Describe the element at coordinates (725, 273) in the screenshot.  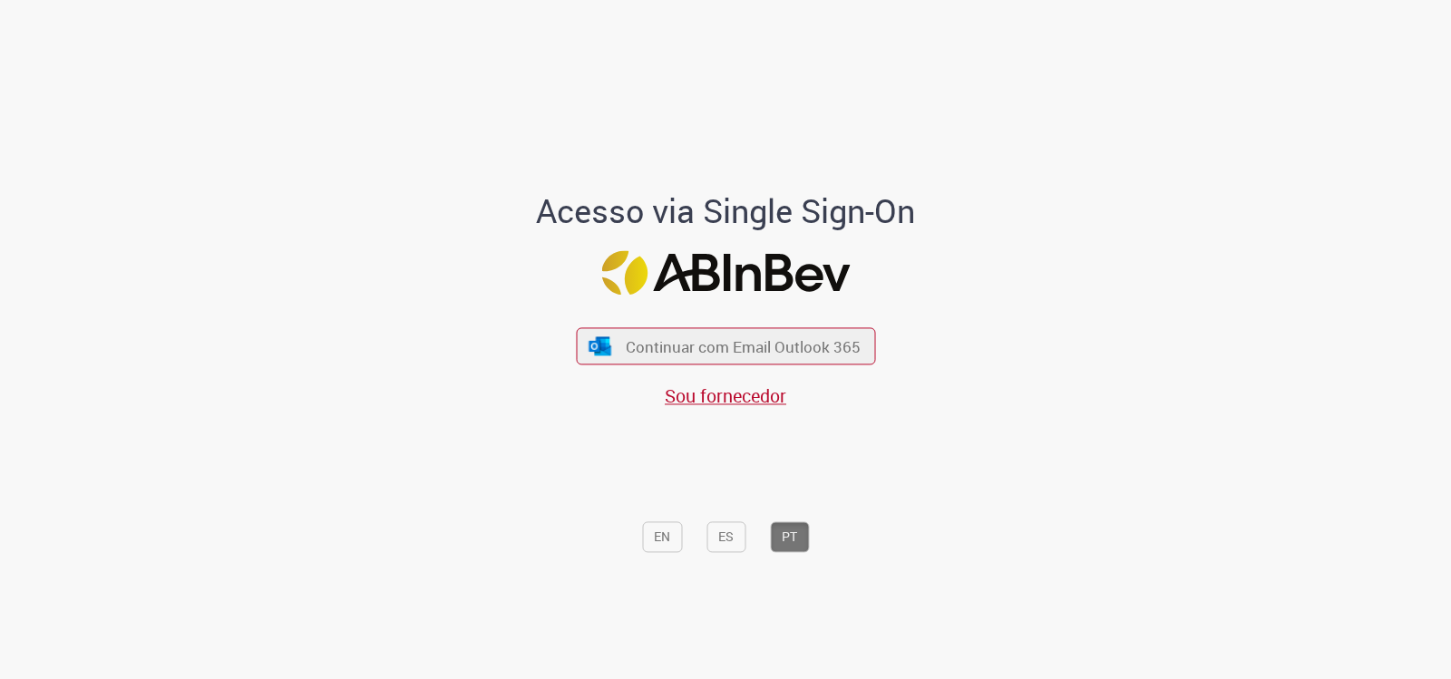
I see `img: Logo ABInBev` at that location.